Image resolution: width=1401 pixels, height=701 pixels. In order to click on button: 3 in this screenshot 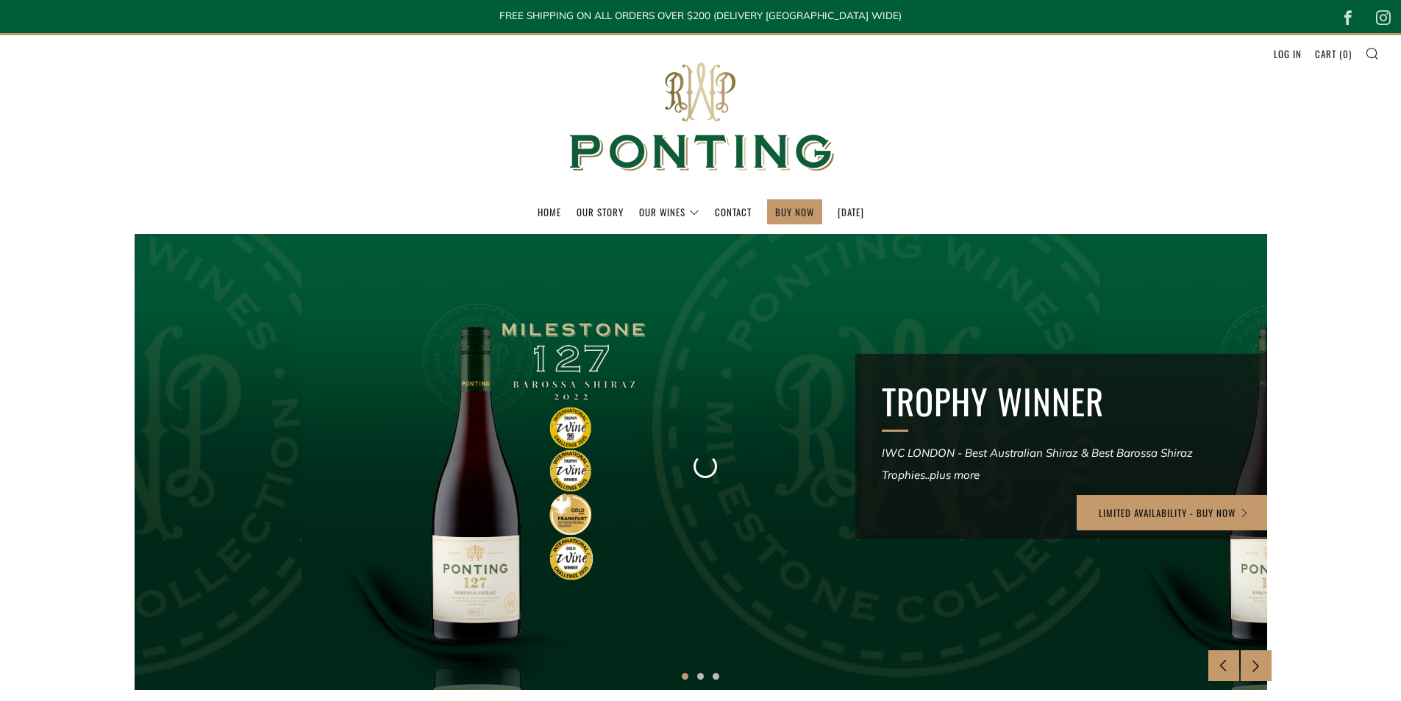, I will do `click(716, 676)`.